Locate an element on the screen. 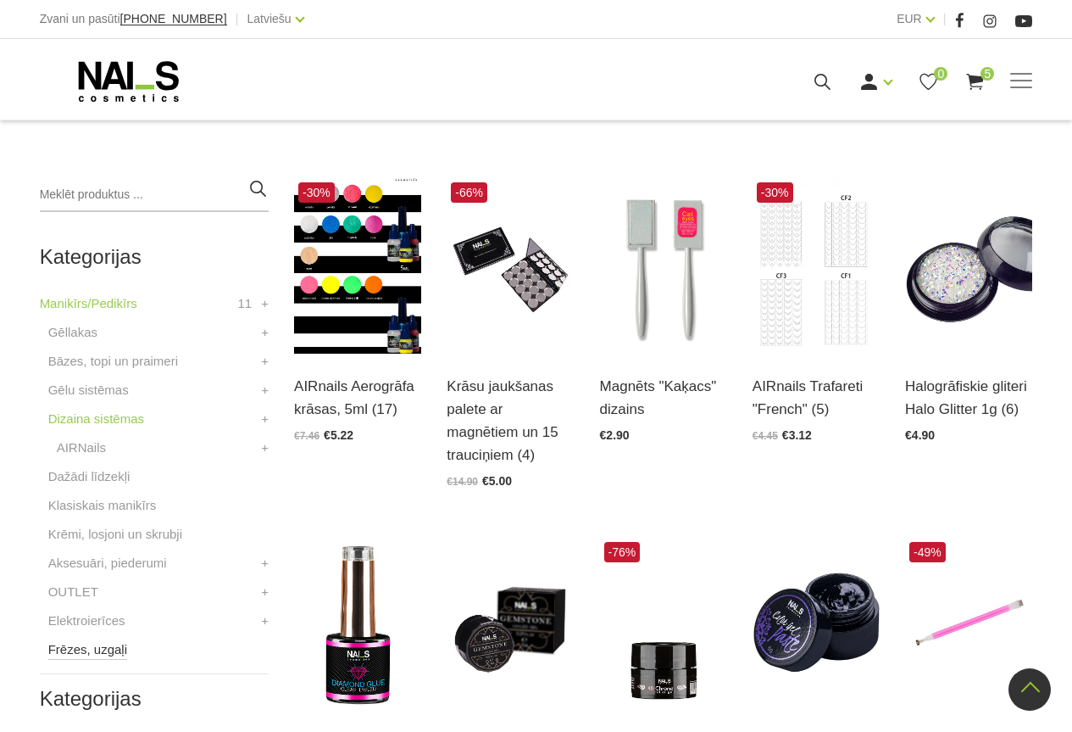 Image resolution: width=1072 pixels, height=732 pixels. a: Aksesuāri, piederumi is located at coordinates (108, 563).